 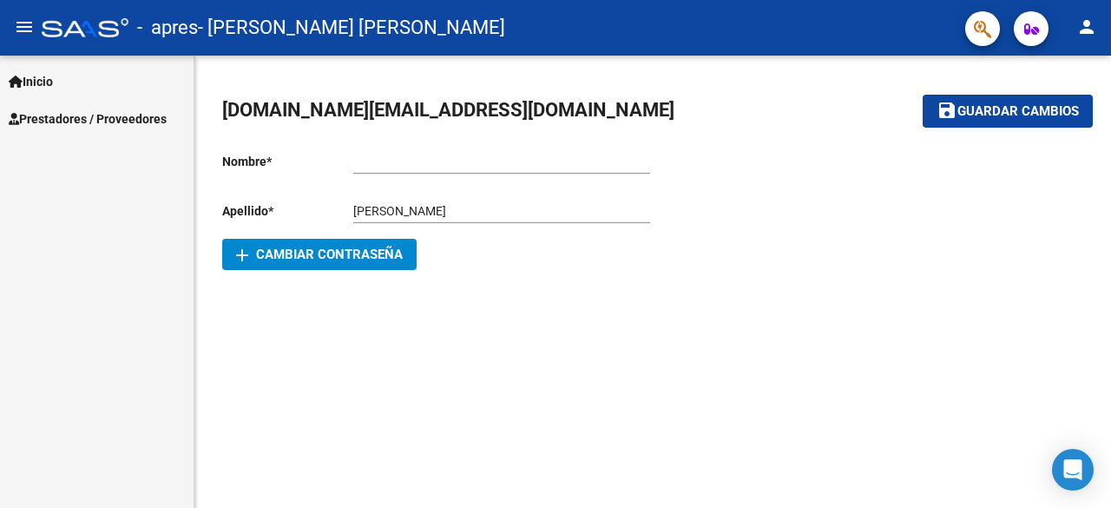 I want to click on span: Prestadores / Proveedores, so click(x=88, y=119).